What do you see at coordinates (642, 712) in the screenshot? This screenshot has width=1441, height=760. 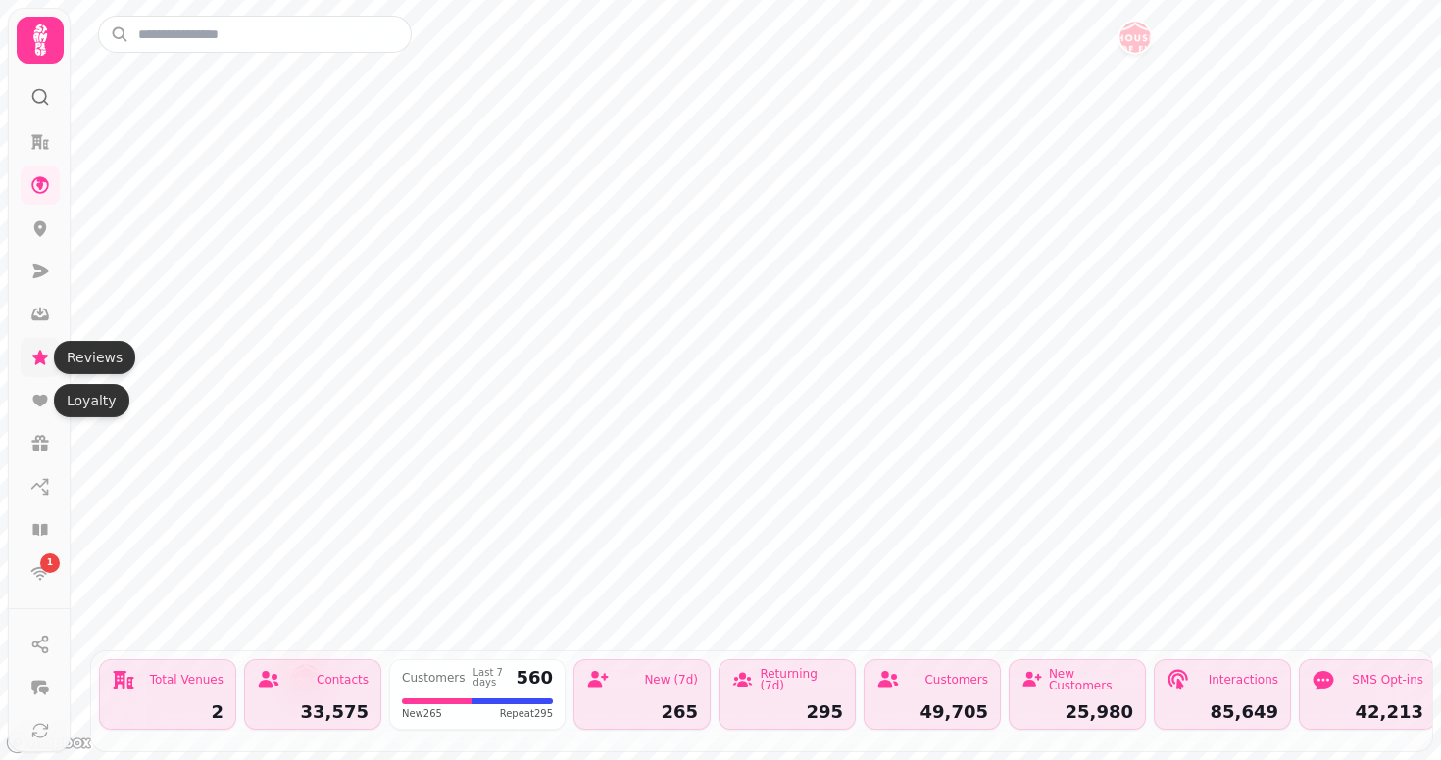 I see `div: 265` at bounding box center [642, 712].